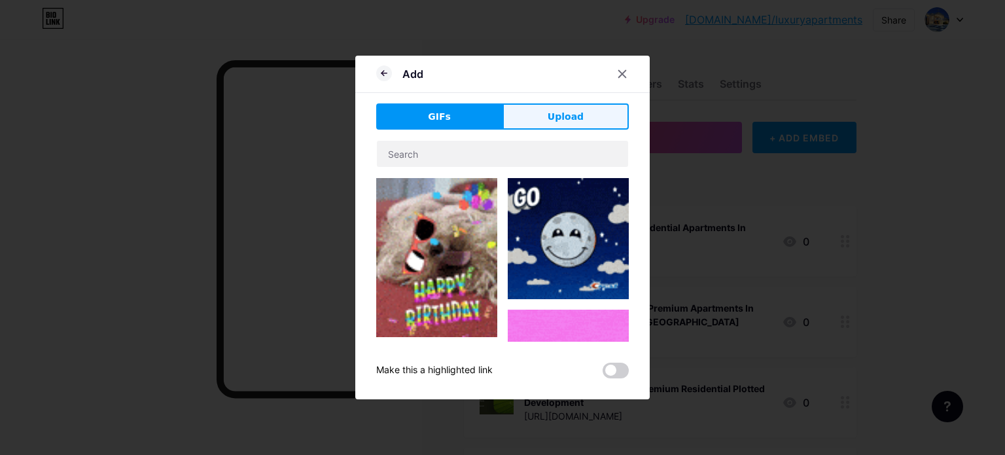  What do you see at coordinates (439, 116) in the screenshot?
I see `span: GIFs` at bounding box center [439, 116].